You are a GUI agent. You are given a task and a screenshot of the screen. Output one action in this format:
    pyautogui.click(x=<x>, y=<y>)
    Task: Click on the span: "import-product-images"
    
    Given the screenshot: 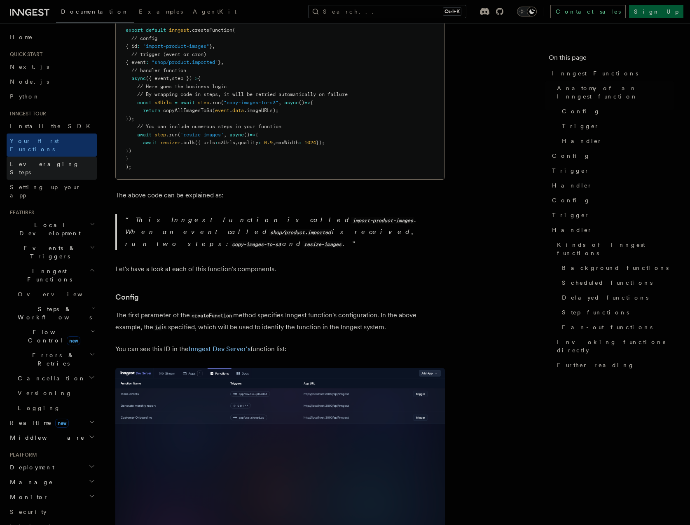 What is the action you would take?
    pyautogui.click(x=176, y=46)
    